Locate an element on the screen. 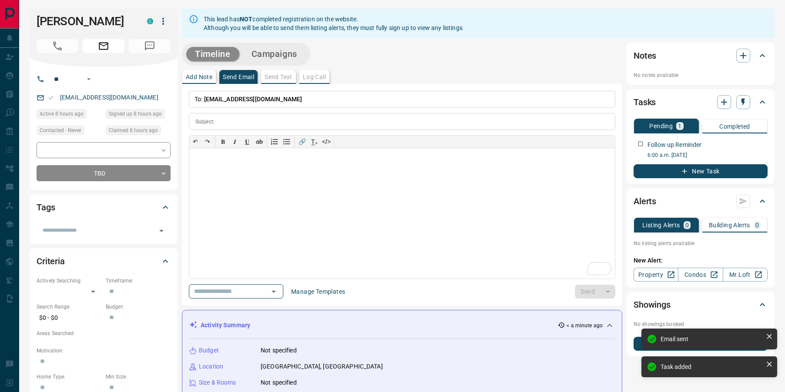 The height and width of the screenshot is (392, 785). div: Task added is located at coordinates (711, 367).